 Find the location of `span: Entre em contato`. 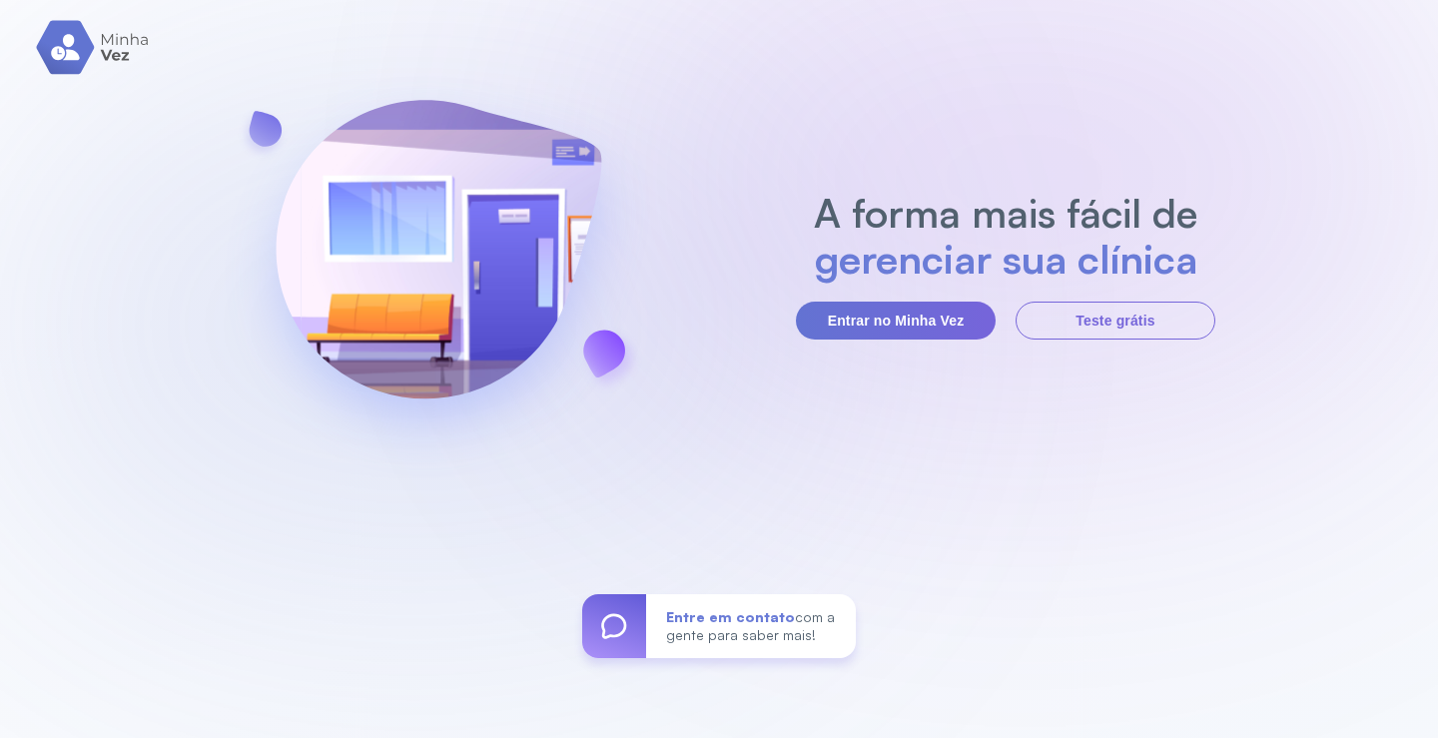

span: Entre em contato is located at coordinates (730, 616).